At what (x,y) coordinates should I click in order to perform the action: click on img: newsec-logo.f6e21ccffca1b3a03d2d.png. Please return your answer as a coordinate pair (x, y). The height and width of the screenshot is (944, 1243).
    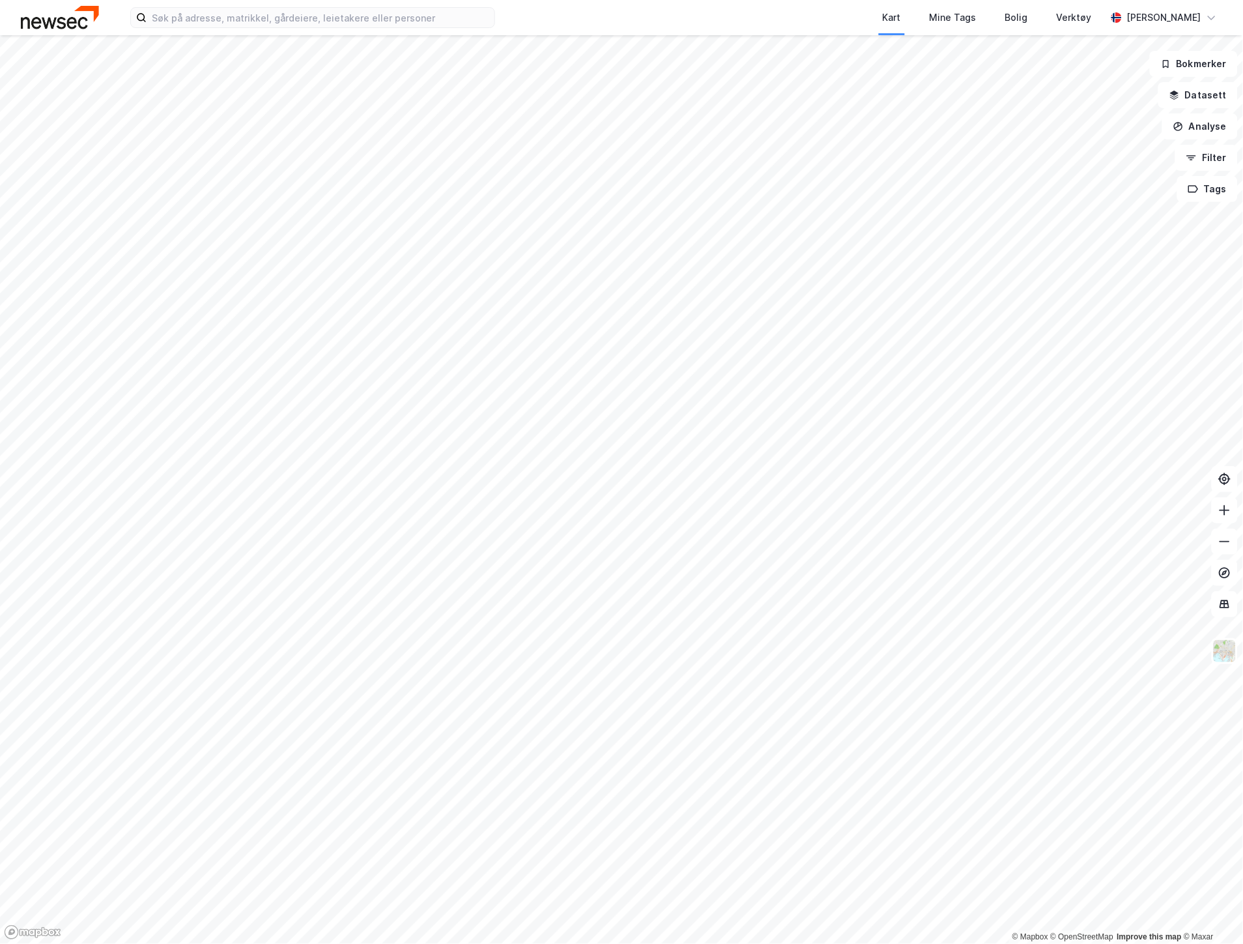
    Looking at the image, I should click on (60, 17).